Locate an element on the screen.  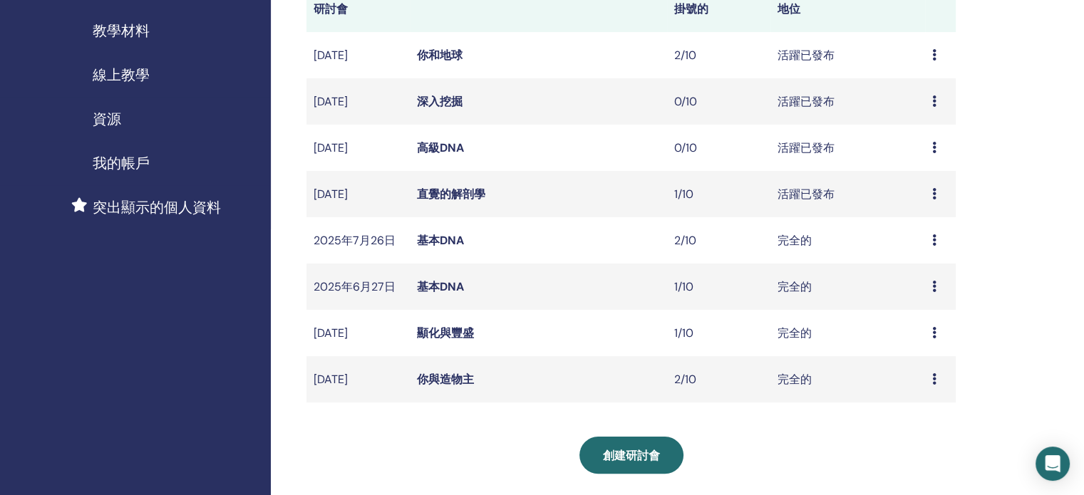
a: 創建研討會 is located at coordinates (631, 455).